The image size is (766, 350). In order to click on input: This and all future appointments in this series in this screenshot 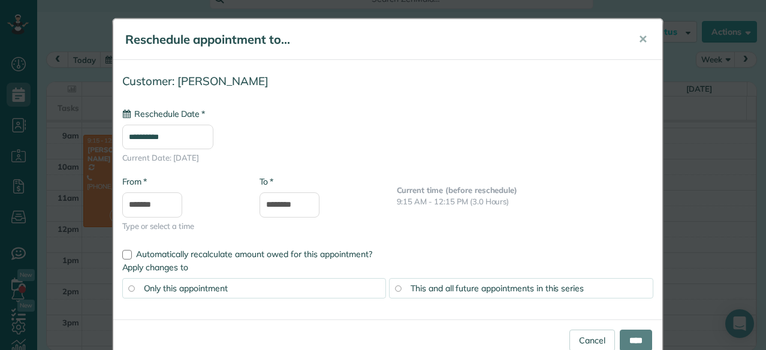, I will do `click(398, 288)`.